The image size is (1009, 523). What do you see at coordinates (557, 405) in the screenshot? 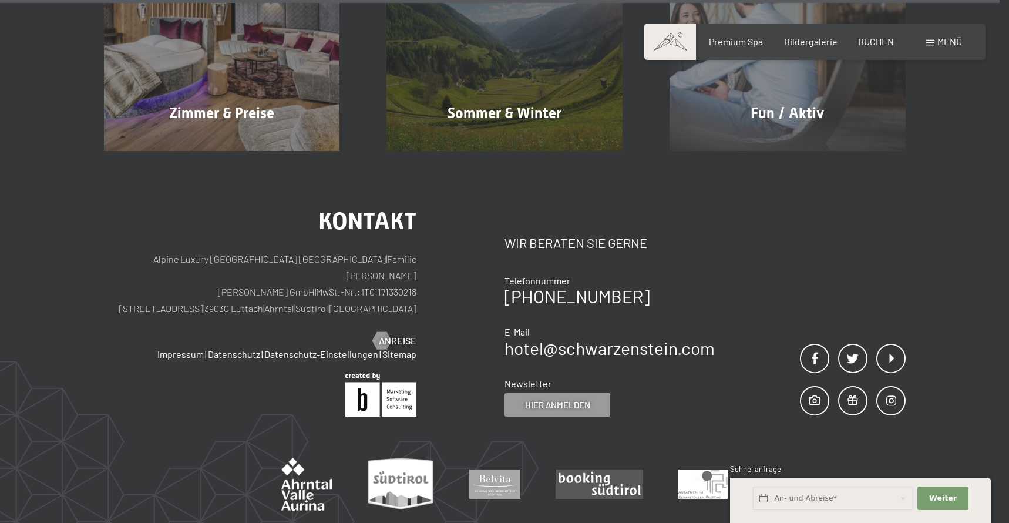
I see `span: Hier anmelden` at bounding box center [557, 405].